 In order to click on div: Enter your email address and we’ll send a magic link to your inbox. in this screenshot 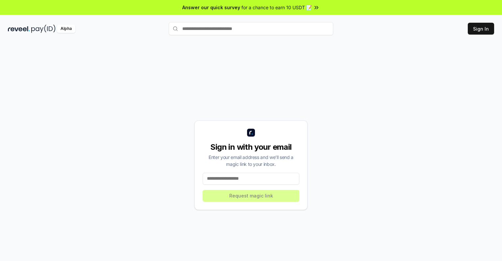, I will do `click(251, 160)`.